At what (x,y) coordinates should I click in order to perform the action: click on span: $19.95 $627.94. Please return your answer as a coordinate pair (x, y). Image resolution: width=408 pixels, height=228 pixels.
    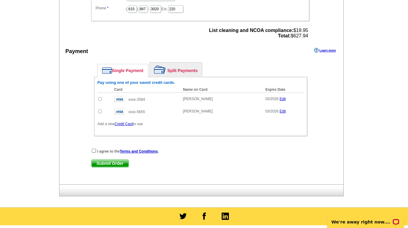
    Looking at the image, I should click on (258, 33).